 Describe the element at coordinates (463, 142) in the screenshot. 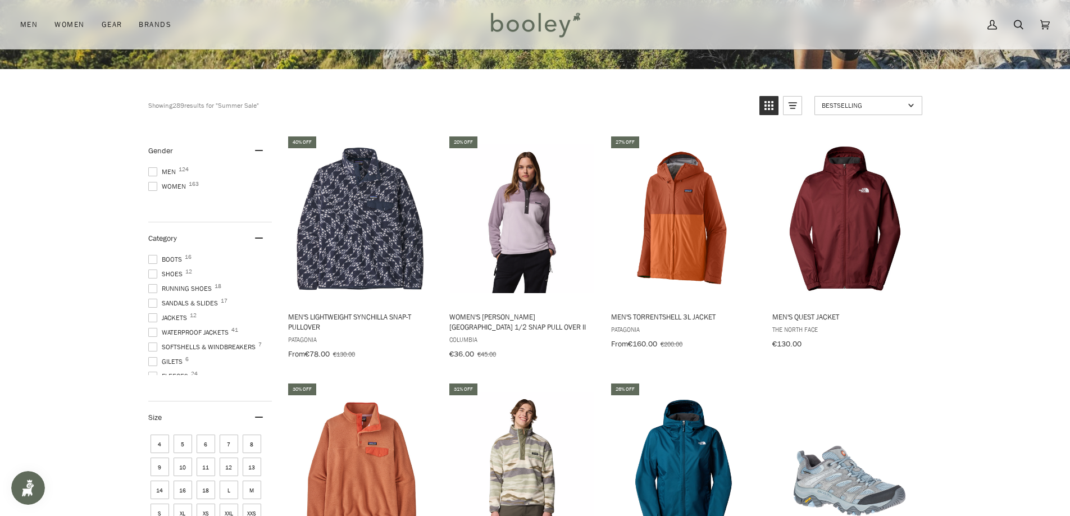

I see `div: 20% off` at that location.